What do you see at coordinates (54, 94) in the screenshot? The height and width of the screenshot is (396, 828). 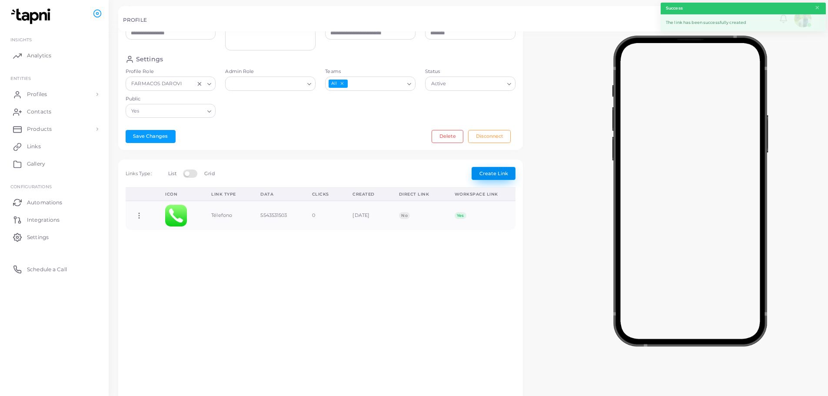 I see `a: Profiles` at bounding box center [54, 94].